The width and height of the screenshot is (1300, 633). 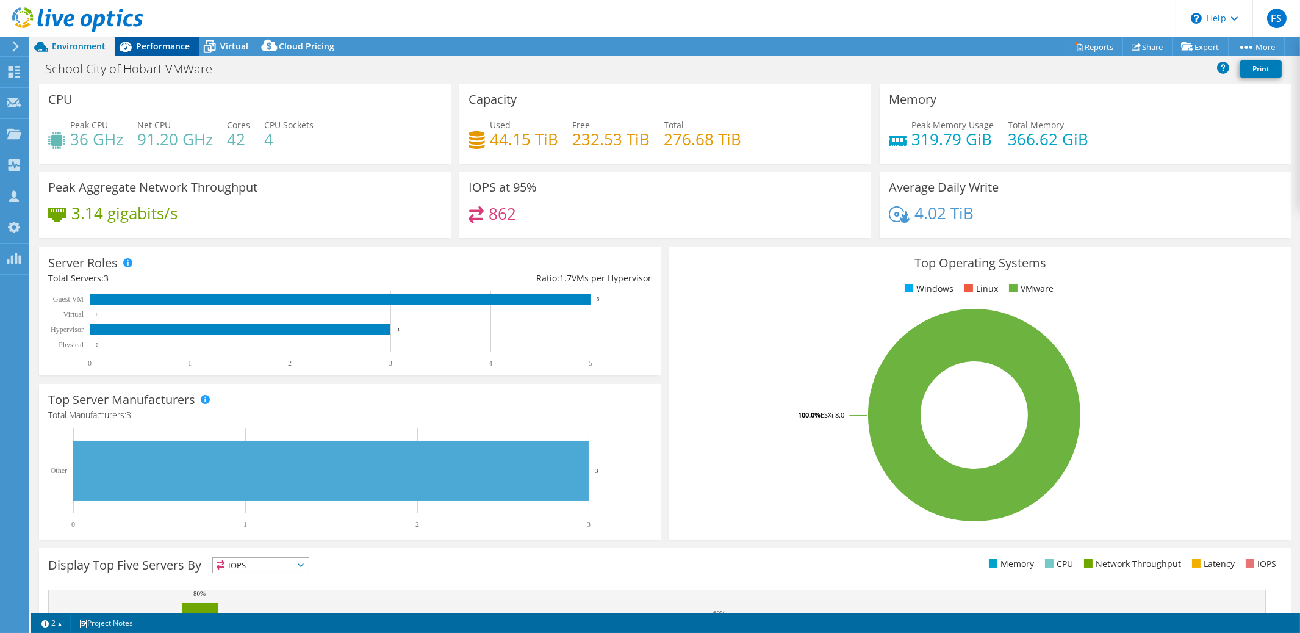 I want to click on svg: \n, so click(x=1196, y=18).